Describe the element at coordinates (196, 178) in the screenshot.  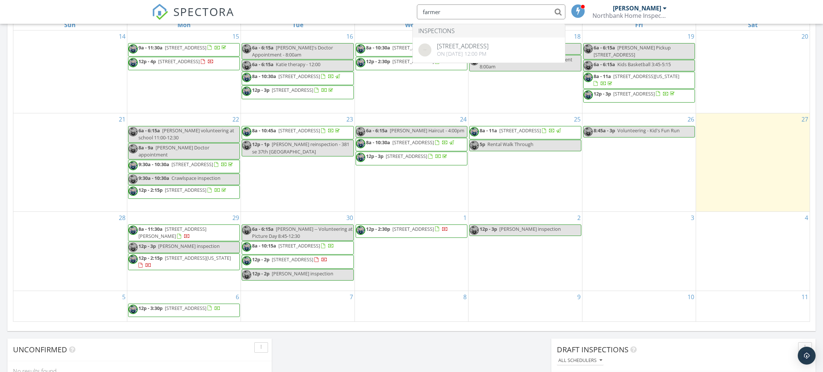
I see `span: Crawlspace inspection` at that location.